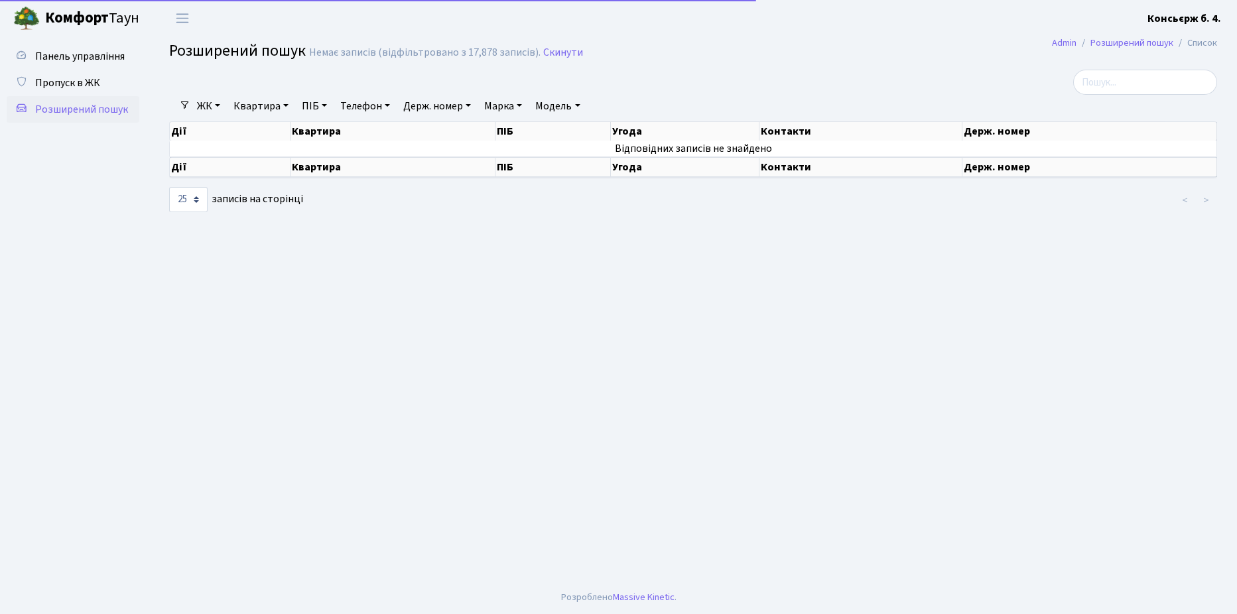 Image resolution: width=1237 pixels, height=614 pixels. I want to click on a: Admin, so click(1064, 42).